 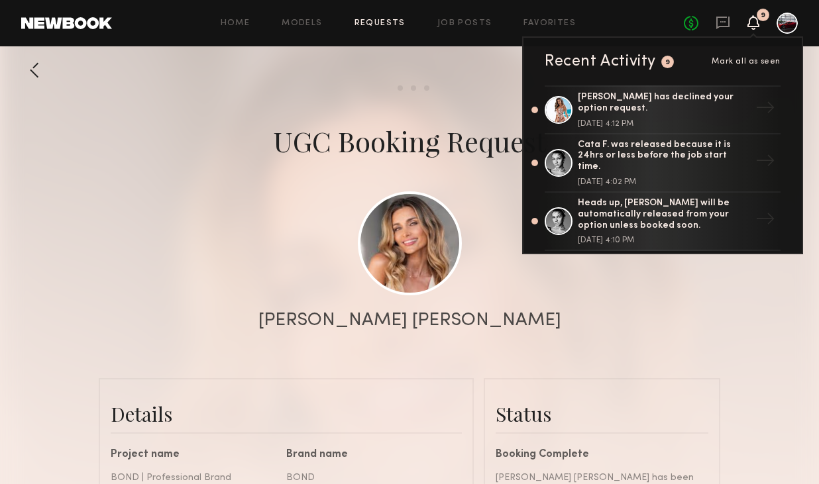 I want to click on div: Details, so click(x=286, y=414).